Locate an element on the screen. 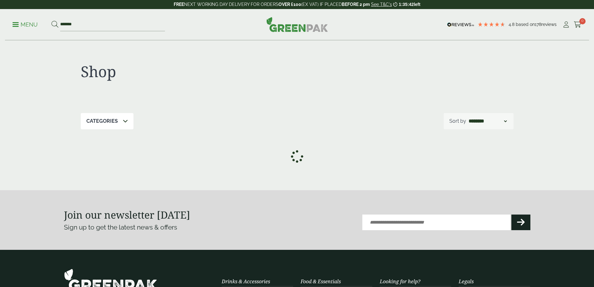 Image resolution: width=594 pixels, height=287 pixels. span: left is located at coordinates (417, 4).